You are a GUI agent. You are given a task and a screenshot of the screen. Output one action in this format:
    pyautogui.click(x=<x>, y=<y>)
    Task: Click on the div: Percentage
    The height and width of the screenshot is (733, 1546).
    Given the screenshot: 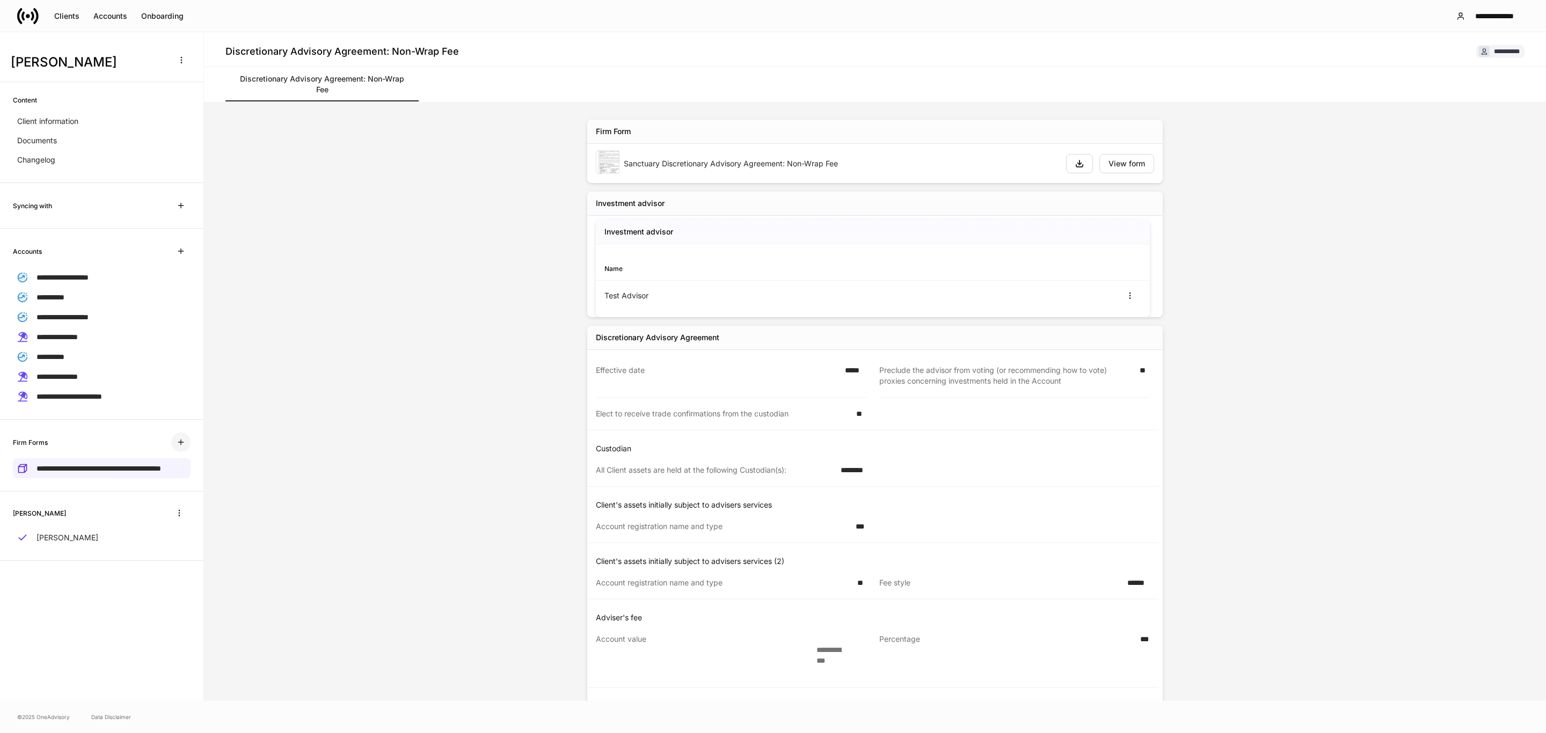 What is the action you would take?
    pyautogui.click(x=1007, y=656)
    